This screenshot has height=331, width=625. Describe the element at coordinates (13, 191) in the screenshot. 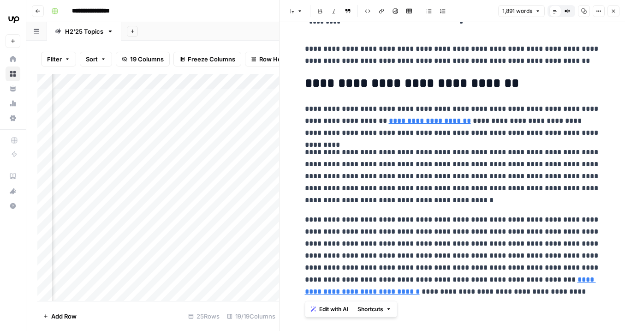

I see `div: What's new?` at that location.